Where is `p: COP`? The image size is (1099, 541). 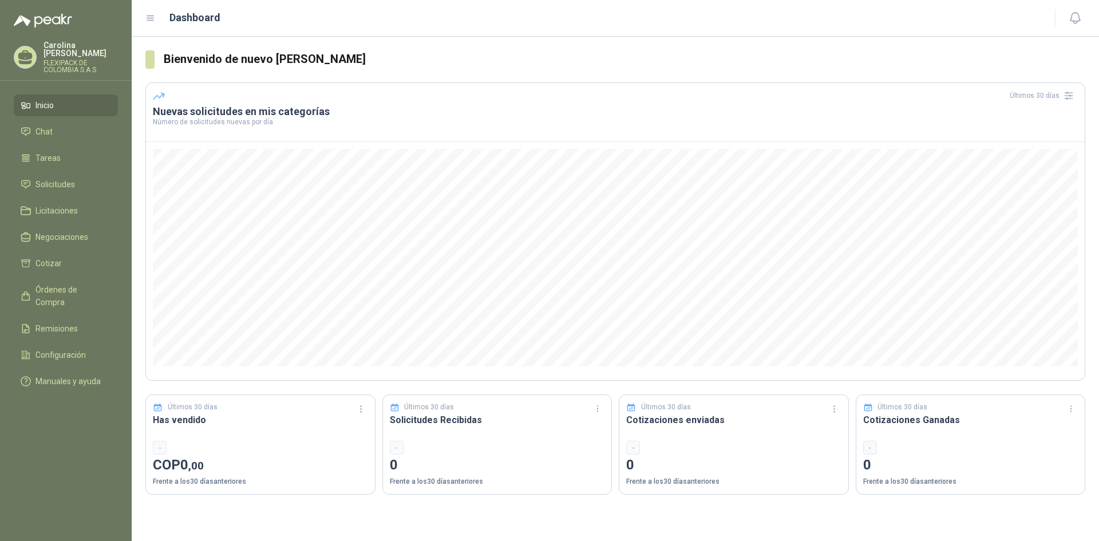 p: COP is located at coordinates (261, 466).